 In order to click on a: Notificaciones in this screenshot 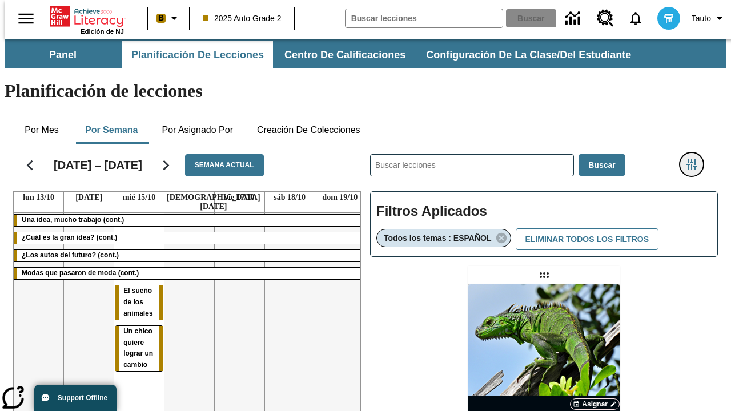, I will do `click(636, 18)`.